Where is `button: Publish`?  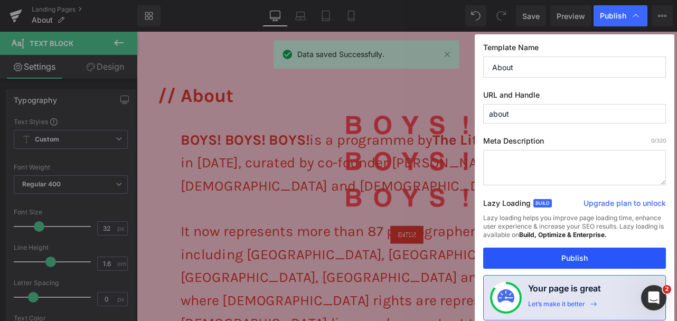
button: Publish is located at coordinates (575, 258).